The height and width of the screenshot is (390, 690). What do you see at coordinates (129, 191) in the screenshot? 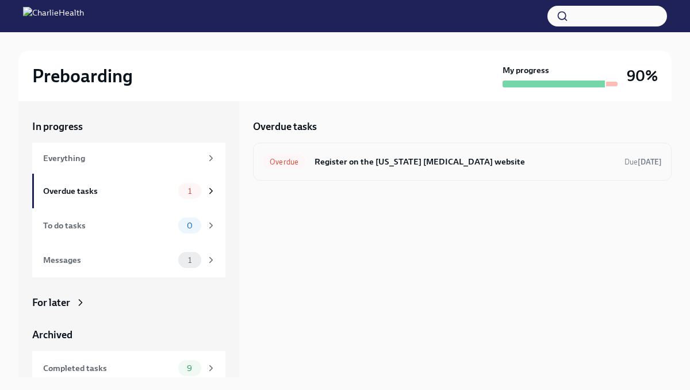
I see `a: Overdue tasks1` at bounding box center [129, 191].